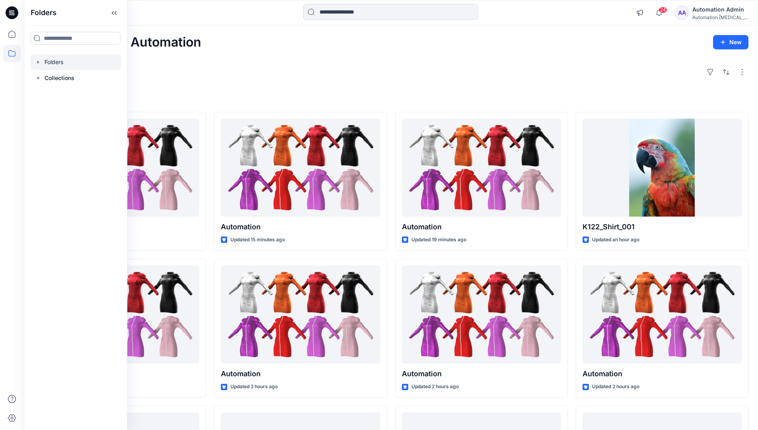 This screenshot has width=758, height=430. I want to click on p: Updated an hour ago, so click(616, 240).